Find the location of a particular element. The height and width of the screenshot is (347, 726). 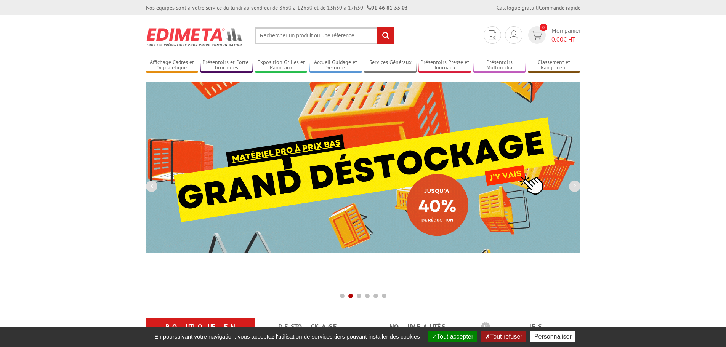

a: Commande rapide is located at coordinates (560, 8).